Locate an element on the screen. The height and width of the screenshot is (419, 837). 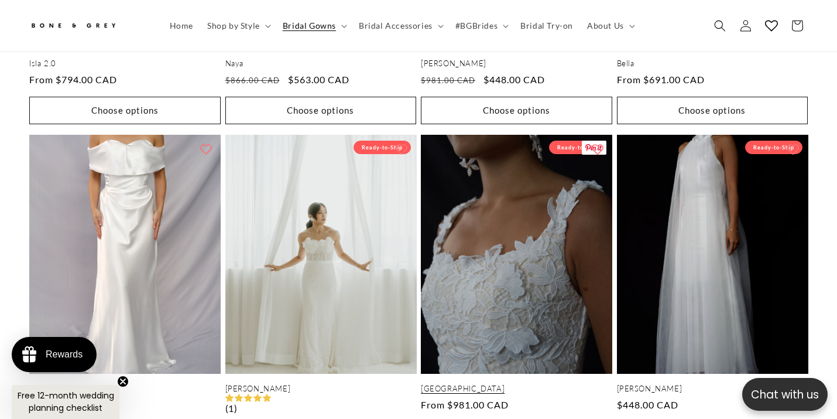
div: Free 12-month wedding planning checklistClose teaser is located at coordinates (66, 402).